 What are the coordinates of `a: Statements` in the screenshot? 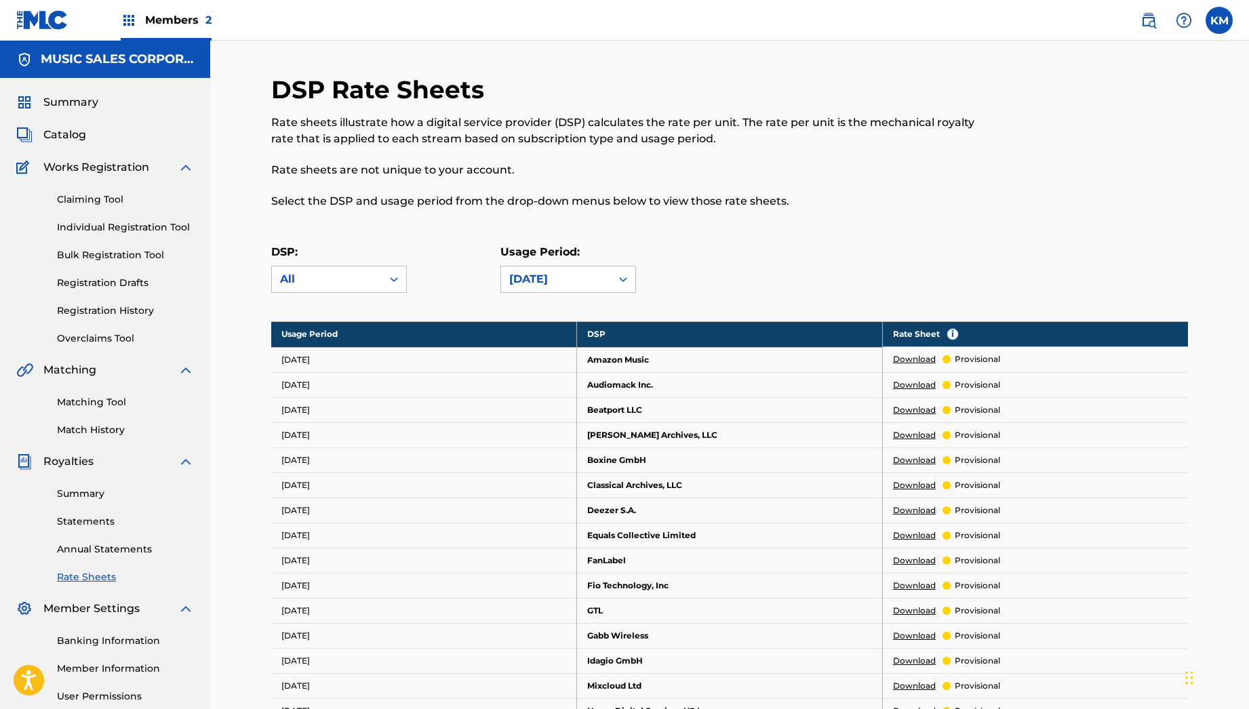 It's located at (125, 521).